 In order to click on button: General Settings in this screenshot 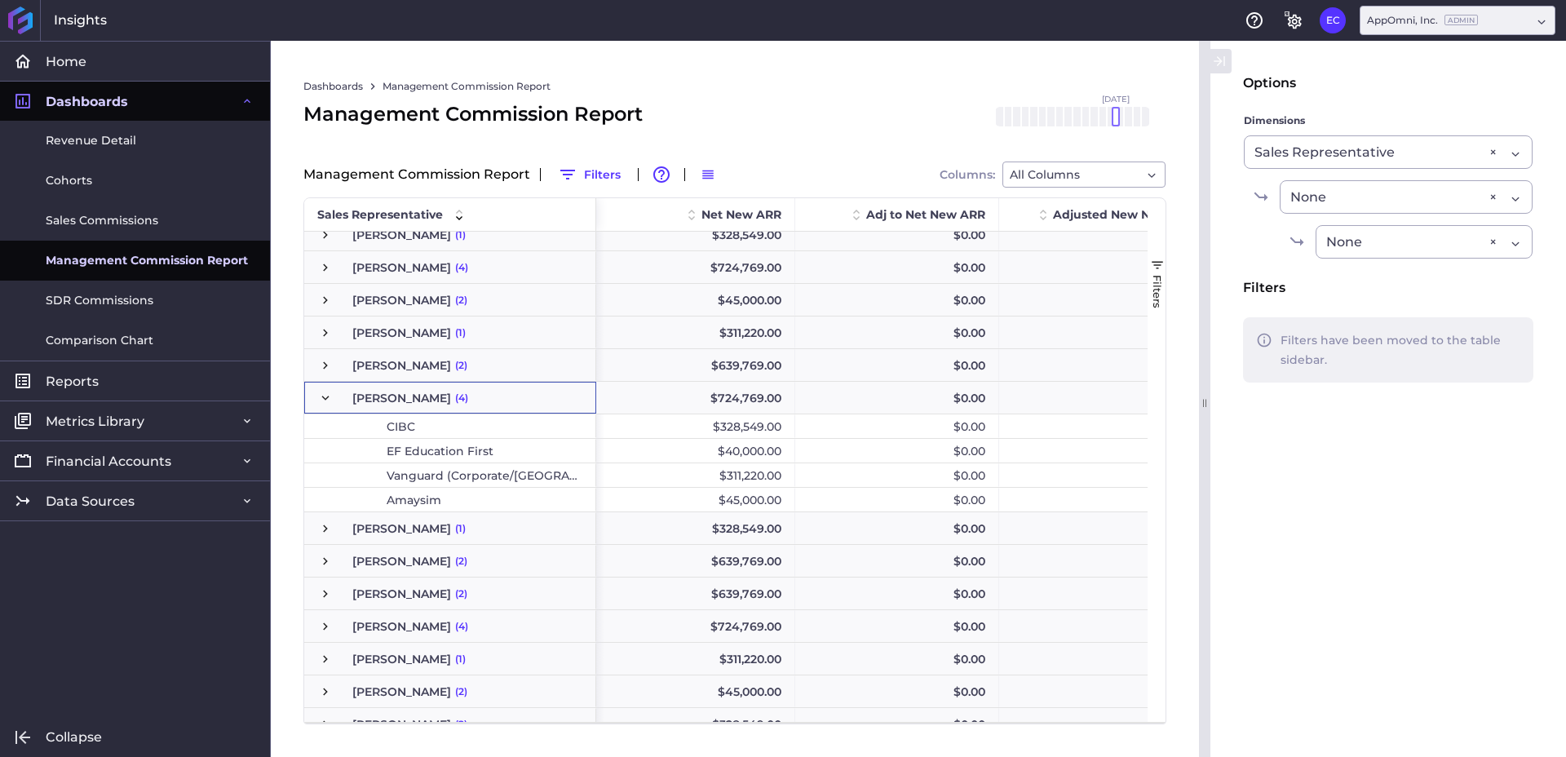, I will do `click(1294, 20)`.